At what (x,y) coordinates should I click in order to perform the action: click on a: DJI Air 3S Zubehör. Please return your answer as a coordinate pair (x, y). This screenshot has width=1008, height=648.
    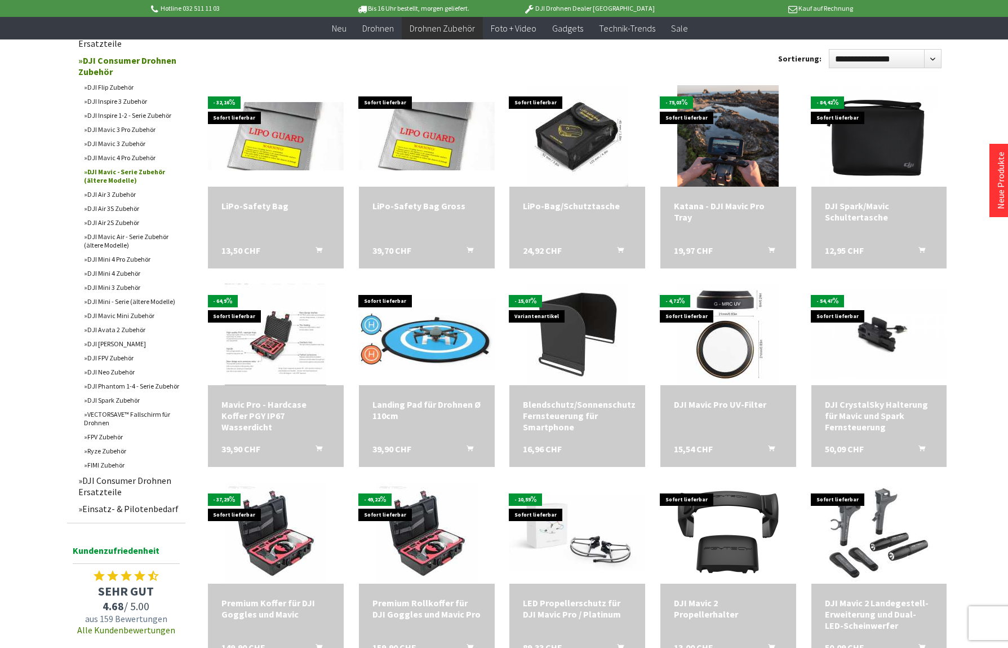
    Looking at the image, I should click on (132, 208).